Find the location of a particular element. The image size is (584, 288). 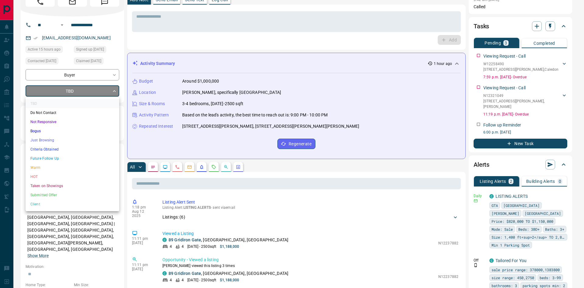

li: Warm is located at coordinates (72, 167).